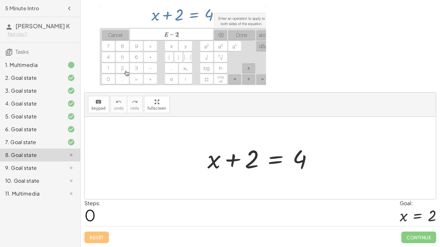 This screenshot has width=440, height=247. I want to click on span: undo, so click(119, 109).